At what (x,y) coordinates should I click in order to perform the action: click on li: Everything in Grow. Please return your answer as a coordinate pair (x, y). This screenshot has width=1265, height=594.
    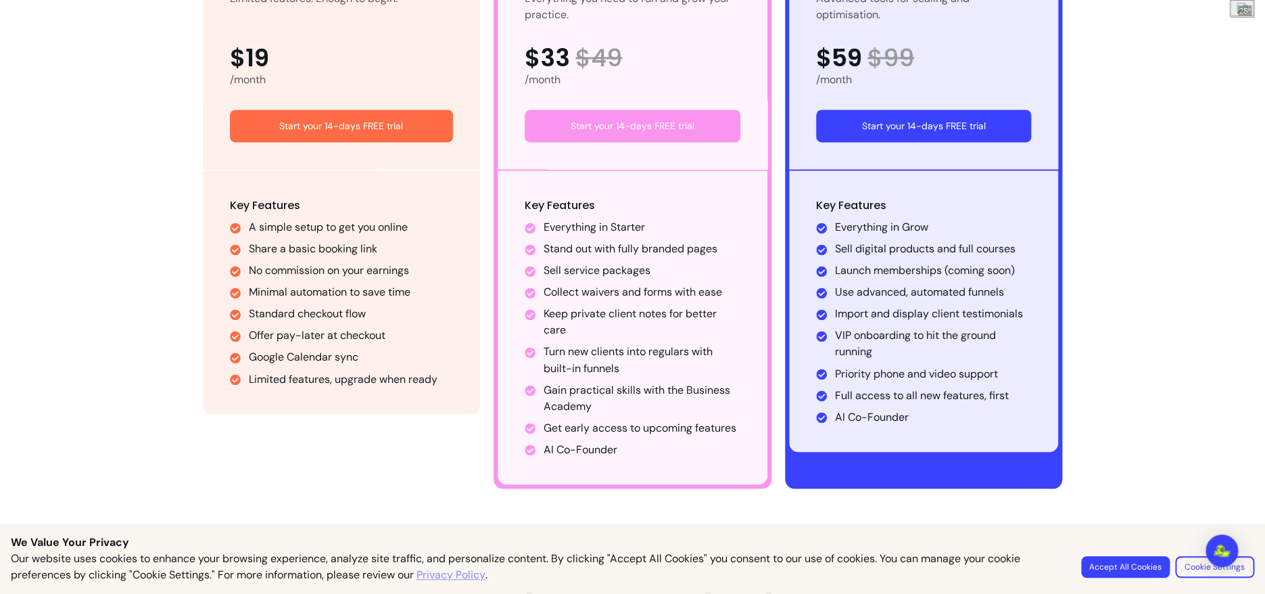
    Looking at the image, I should click on (933, 227).